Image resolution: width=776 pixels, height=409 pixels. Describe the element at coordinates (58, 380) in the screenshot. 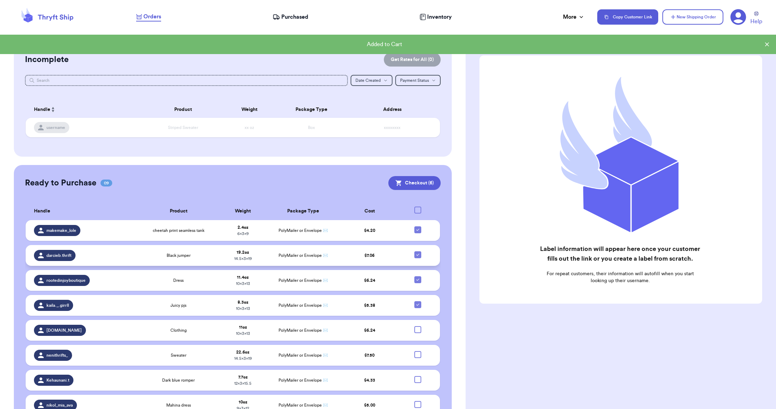

I see `span: Kehaunani.t` at that location.